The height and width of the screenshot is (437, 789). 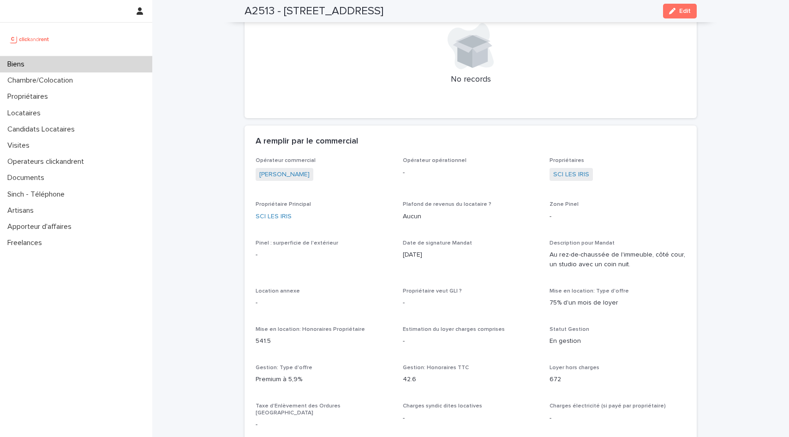 I want to click on p: 541.5, so click(x=323, y=341).